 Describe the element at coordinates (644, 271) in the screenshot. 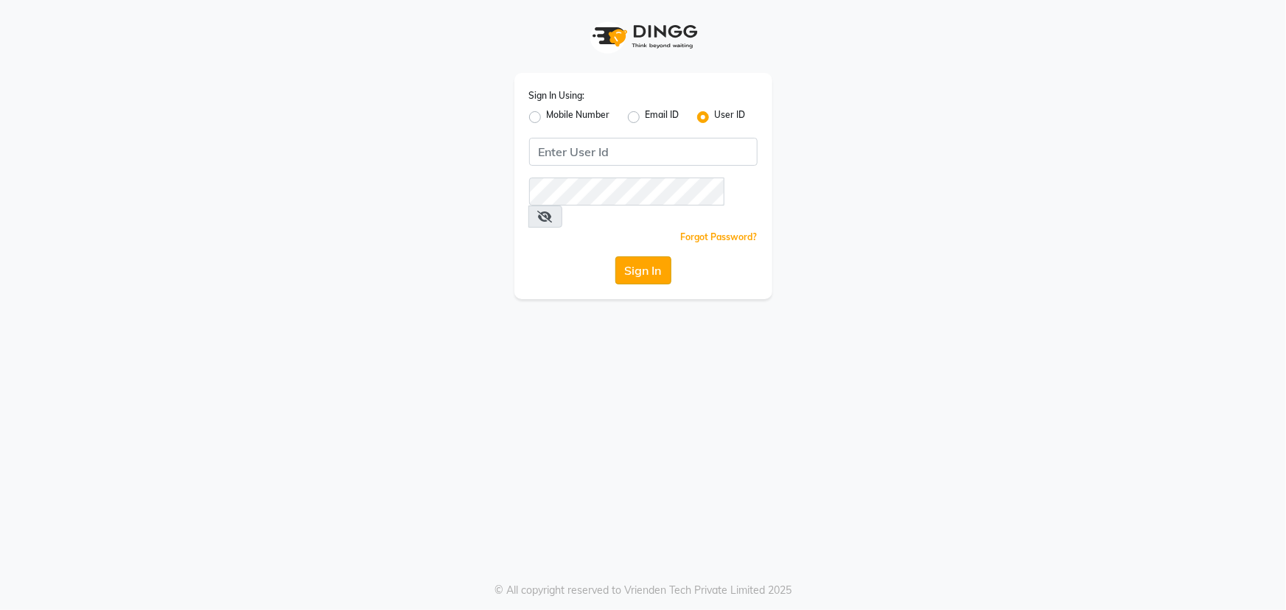

I see `button: Sign In` at that location.